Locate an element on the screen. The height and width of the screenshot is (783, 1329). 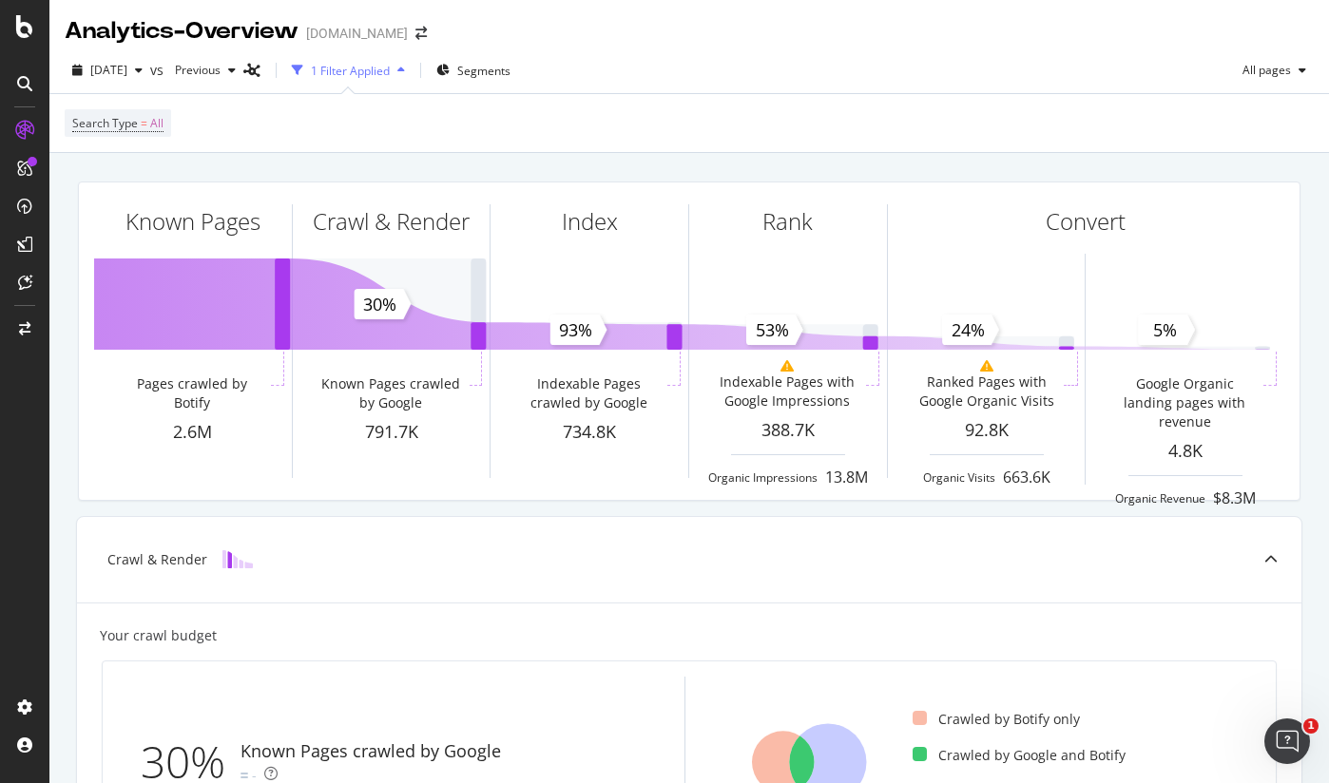
img: Equal is located at coordinates (244, 776).